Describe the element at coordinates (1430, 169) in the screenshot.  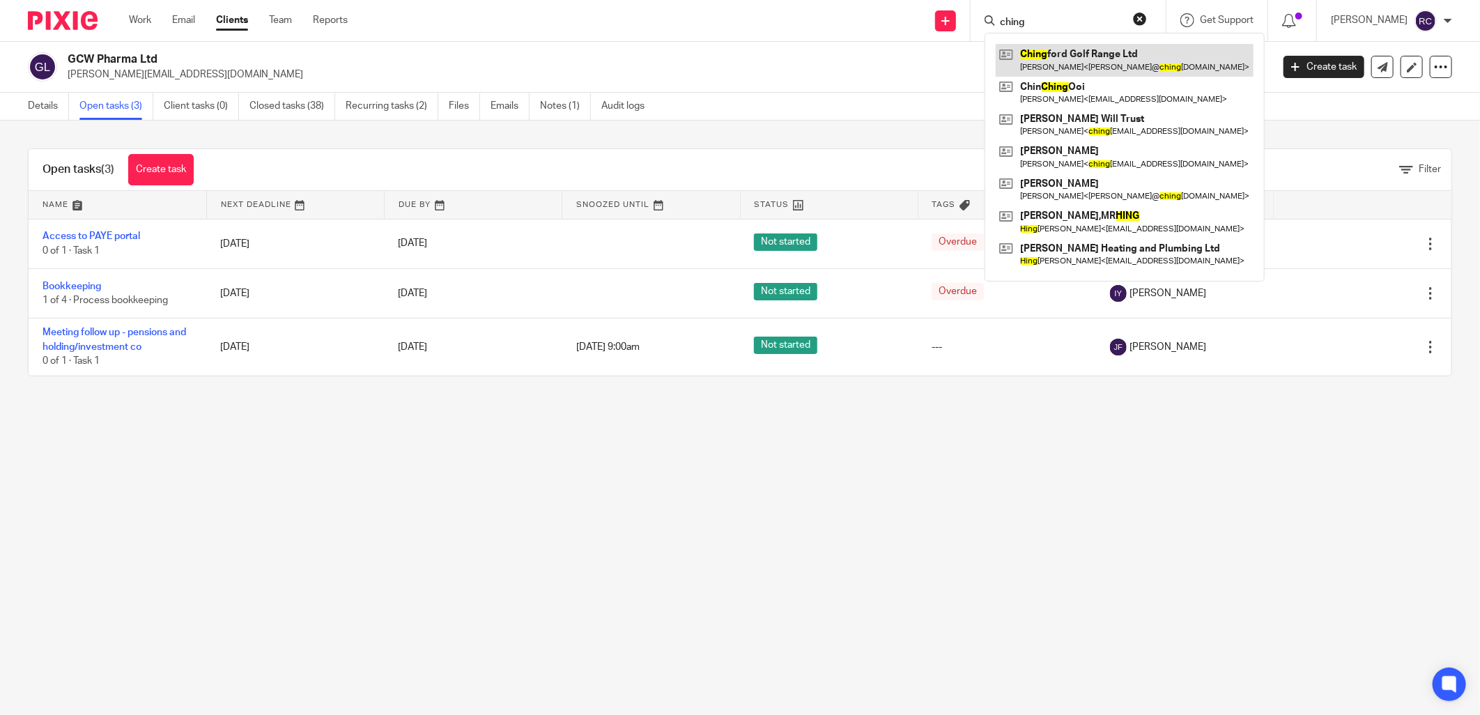
I see `span: Filter` at that location.